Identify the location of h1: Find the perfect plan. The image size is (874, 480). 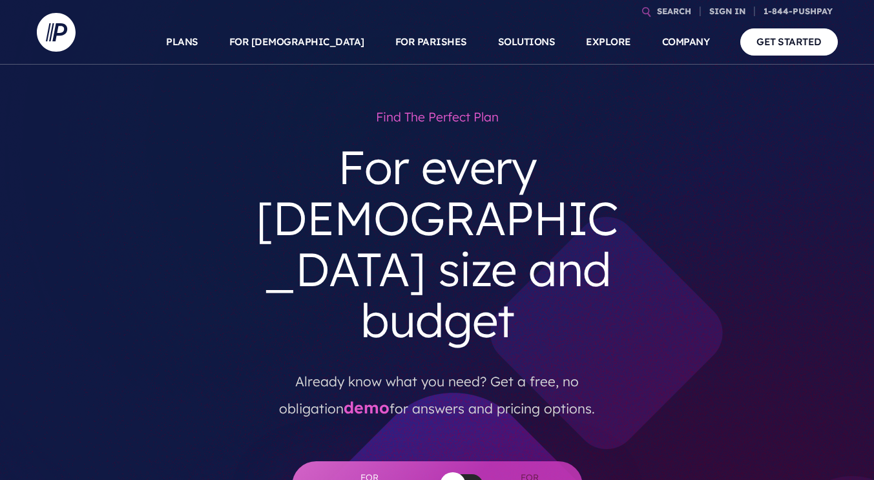
(438, 117).